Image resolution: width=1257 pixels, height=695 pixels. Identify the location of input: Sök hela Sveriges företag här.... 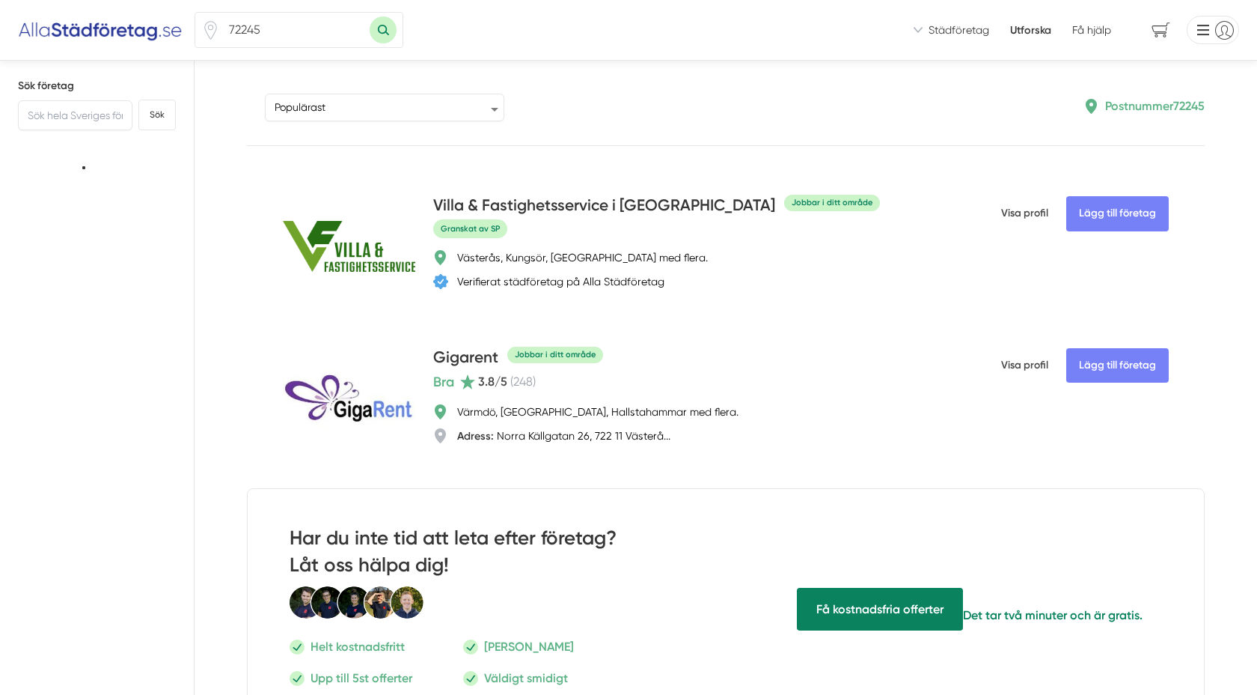
(75, 115).